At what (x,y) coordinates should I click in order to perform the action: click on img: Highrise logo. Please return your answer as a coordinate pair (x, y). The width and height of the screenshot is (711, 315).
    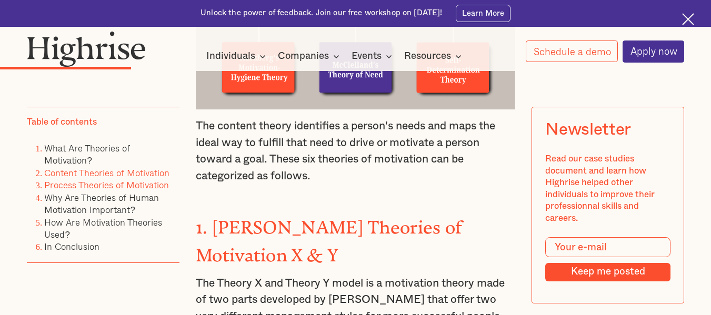
    Looking at the image, I should click on (86, 49).